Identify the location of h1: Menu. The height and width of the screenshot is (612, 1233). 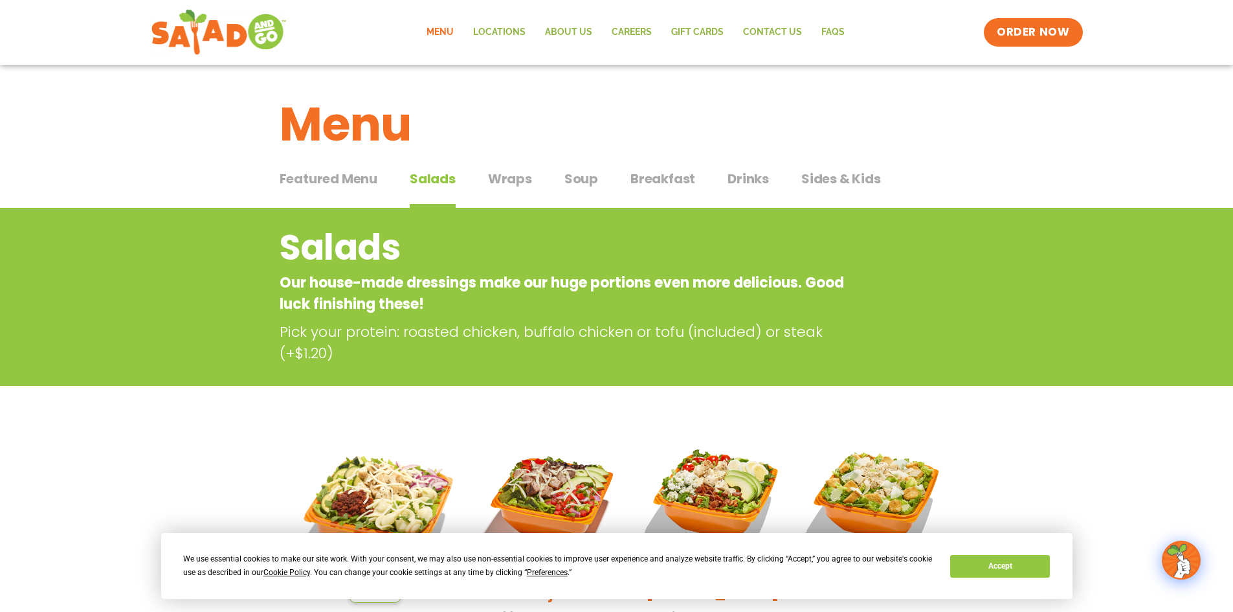
(617, 124).